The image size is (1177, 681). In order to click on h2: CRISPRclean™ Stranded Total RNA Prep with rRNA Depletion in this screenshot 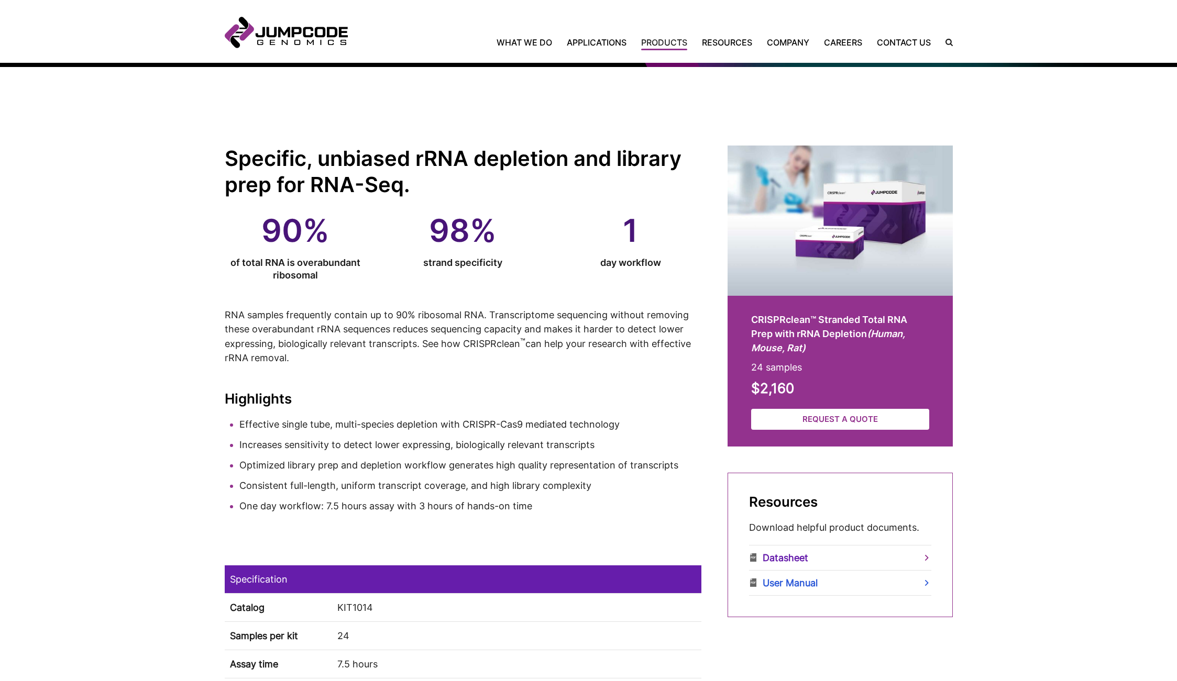, I will do `click(840, 334)`.